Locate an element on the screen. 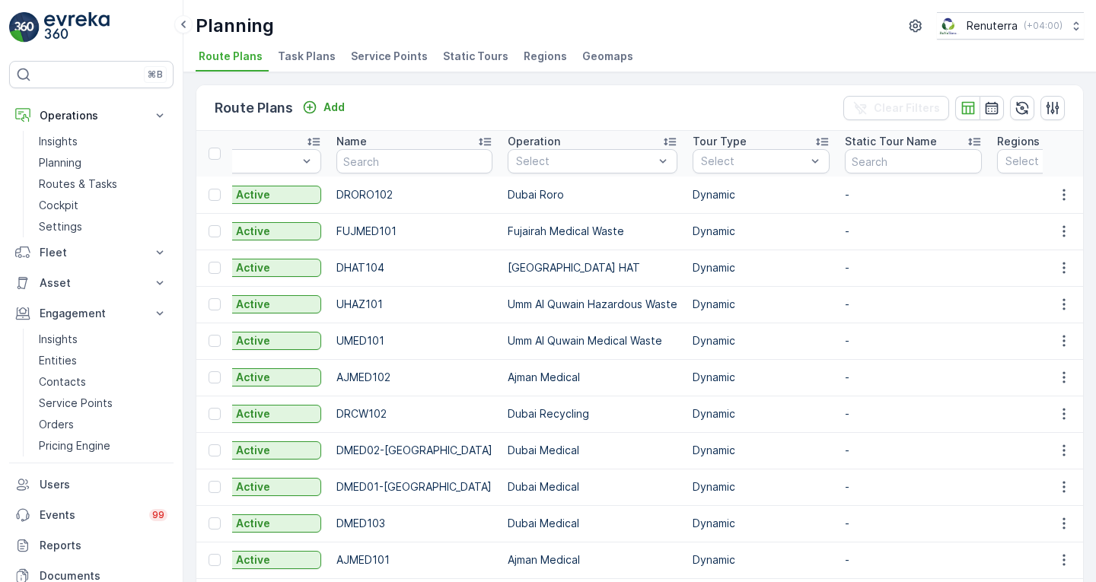 This screenshot has width=1096, height=582. button: Engagement is located at coordinates (91, 314).